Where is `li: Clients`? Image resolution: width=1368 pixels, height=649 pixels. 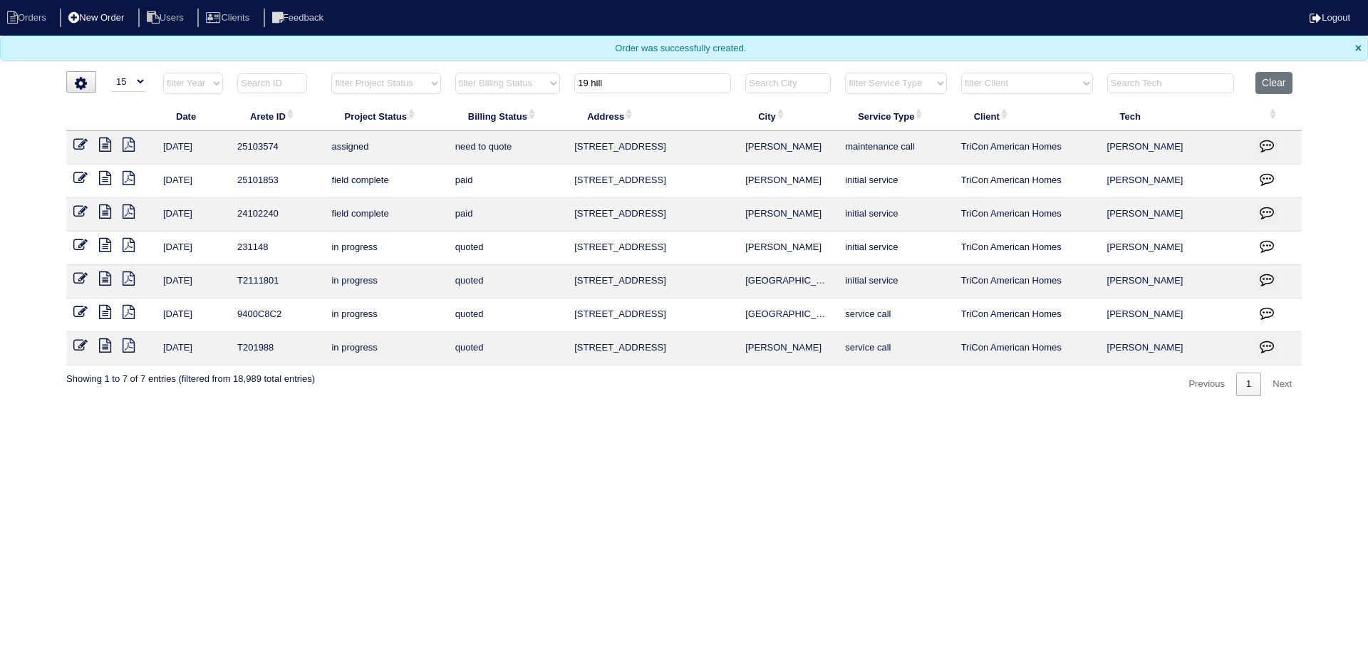
li: Clients is located at coordinates (229, 18).